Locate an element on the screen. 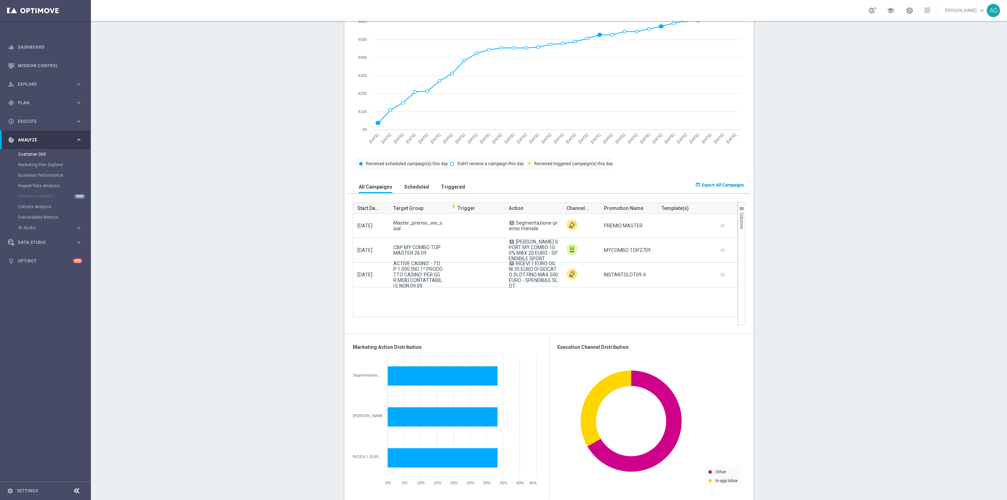 This screenshot has width=1007, height=500. i: equalizer is located at coordinates (11, 47).